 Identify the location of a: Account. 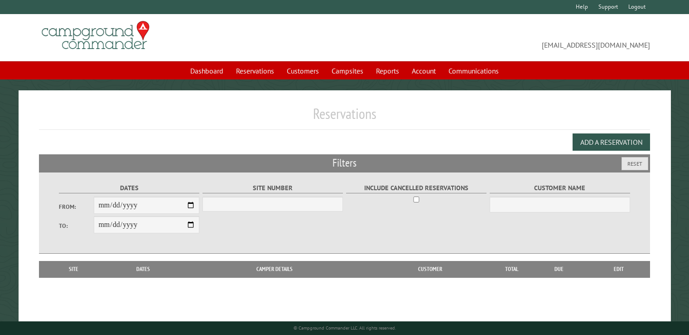
(424, 71).